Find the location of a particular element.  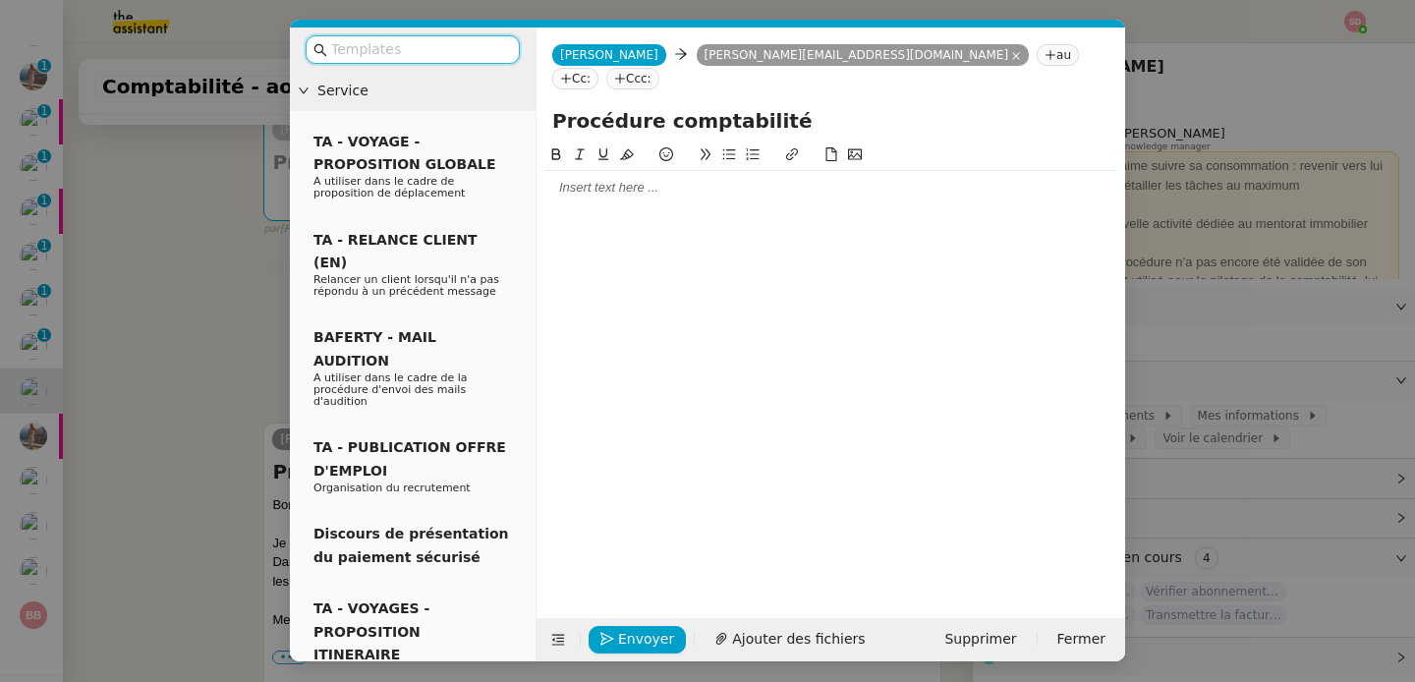

span: BAFERTY - MAIL AUDITION is located at coordinates (374, 348).